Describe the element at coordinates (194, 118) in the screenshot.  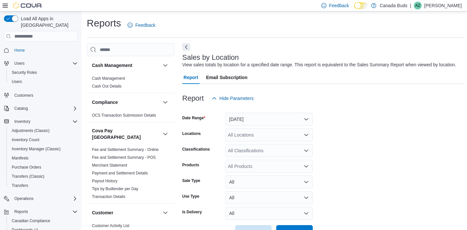
I see `label: Date Range` at that location.